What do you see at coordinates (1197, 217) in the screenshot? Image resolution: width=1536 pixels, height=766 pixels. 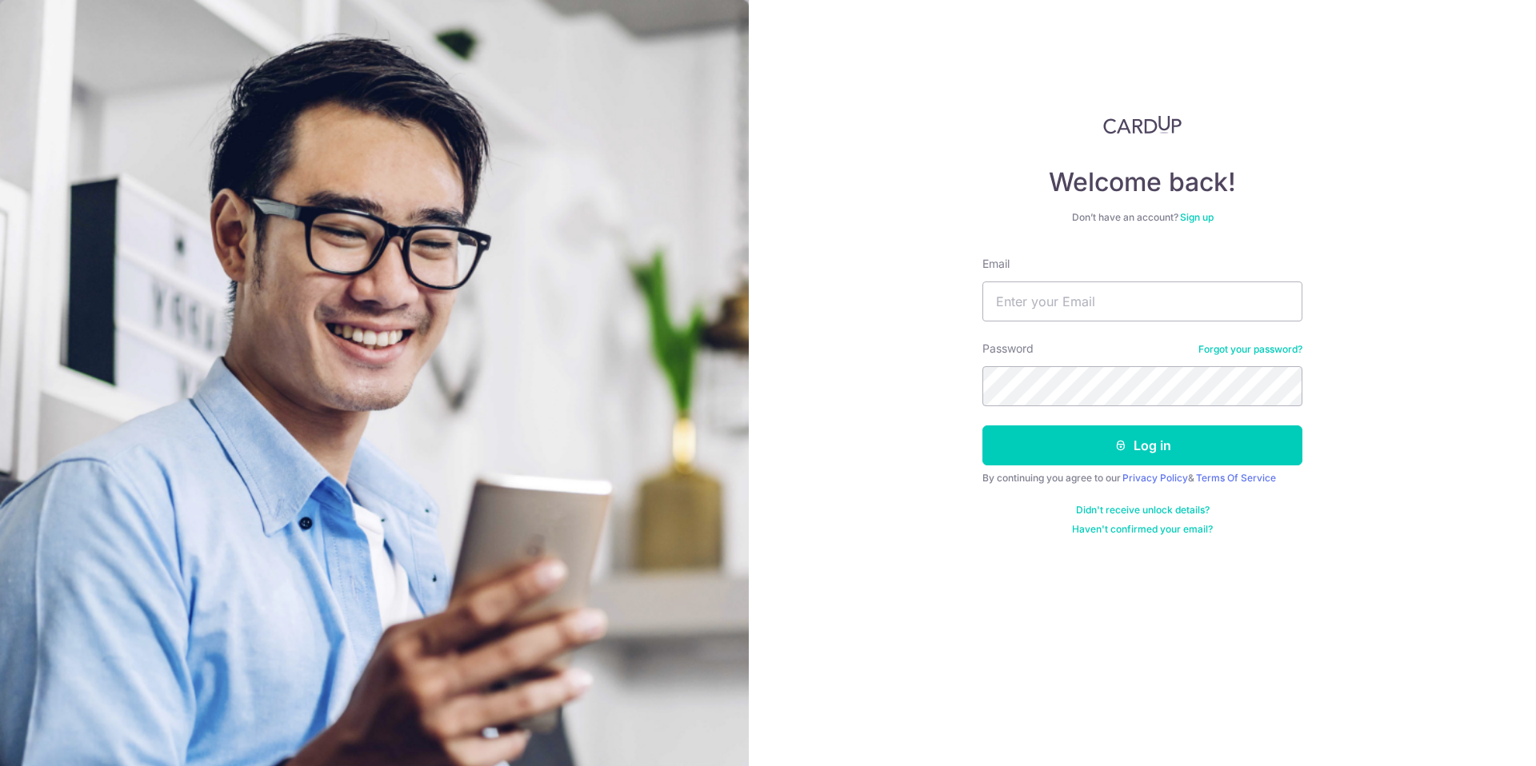 I see `a: Sign up` at bounding box center [1197, 217].